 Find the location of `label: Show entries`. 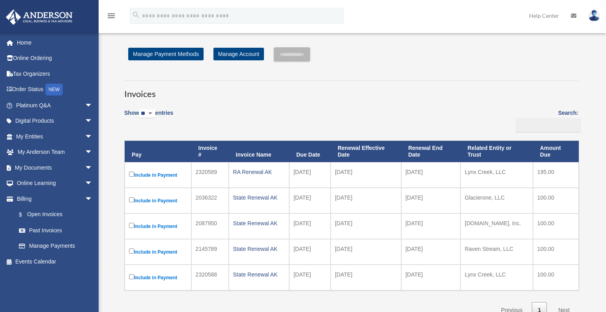

label: Show entries is located at coordinates (149, 117).